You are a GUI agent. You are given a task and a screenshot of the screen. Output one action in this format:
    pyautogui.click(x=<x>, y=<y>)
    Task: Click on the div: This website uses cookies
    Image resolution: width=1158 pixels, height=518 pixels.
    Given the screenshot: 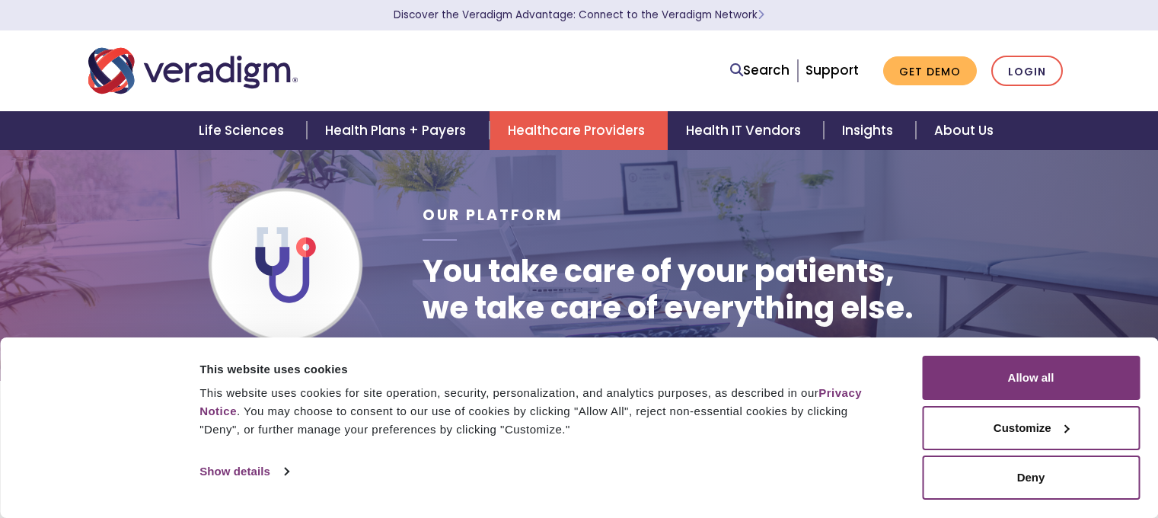 What is the action you would take?
    pyautogui.click(x=544, y=369)
    